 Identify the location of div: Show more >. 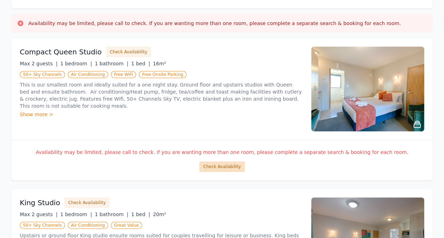
(161, 115).